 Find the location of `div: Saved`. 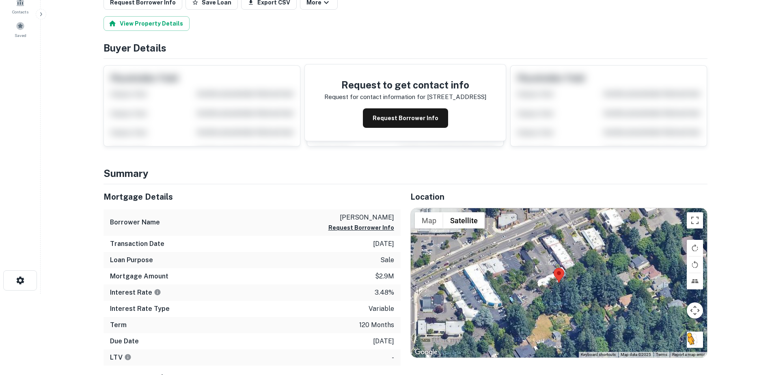

div: Saved is located at coordinates (20, 29).